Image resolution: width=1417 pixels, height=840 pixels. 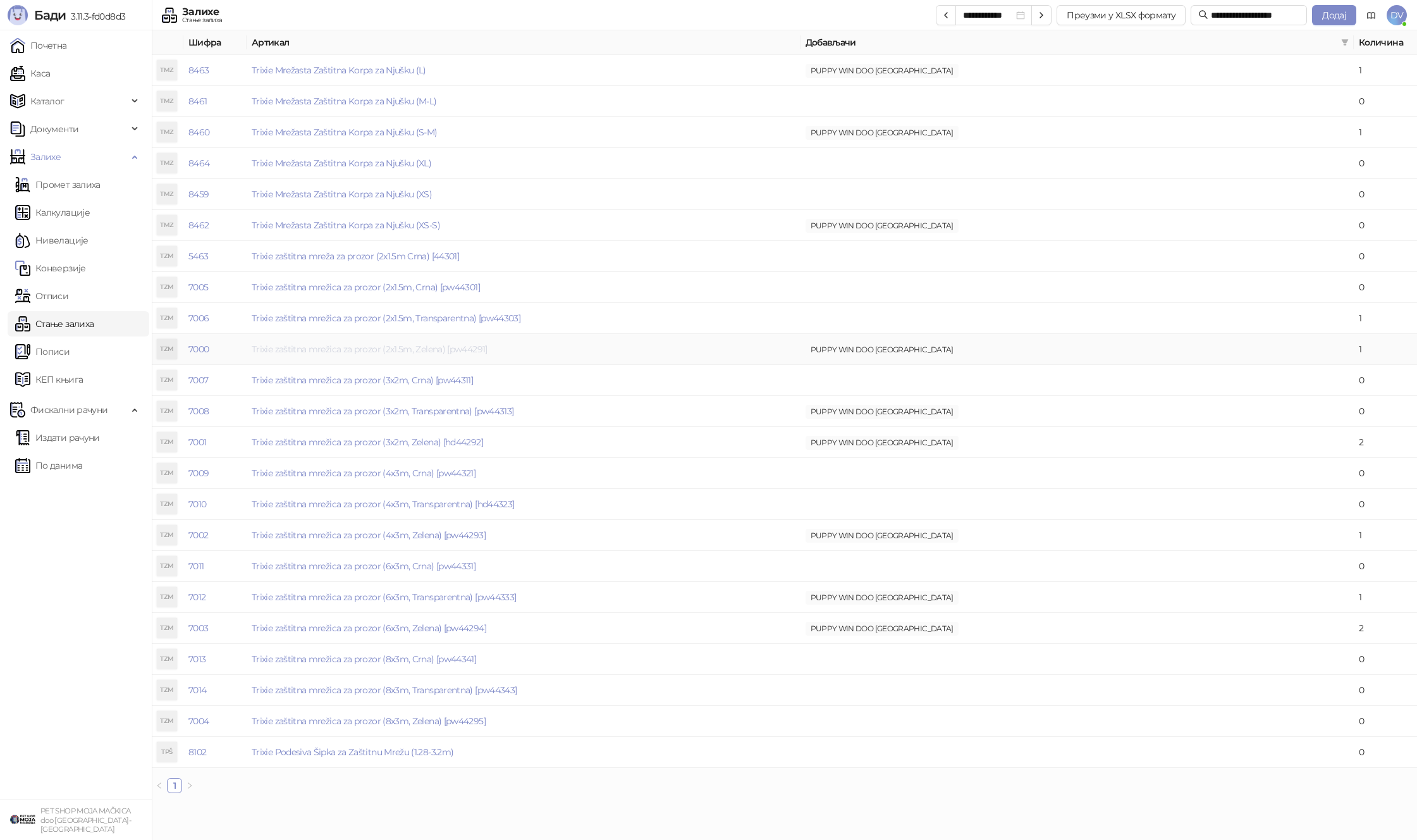 I want to click on button: Додај, so click(x=1334, y=16).